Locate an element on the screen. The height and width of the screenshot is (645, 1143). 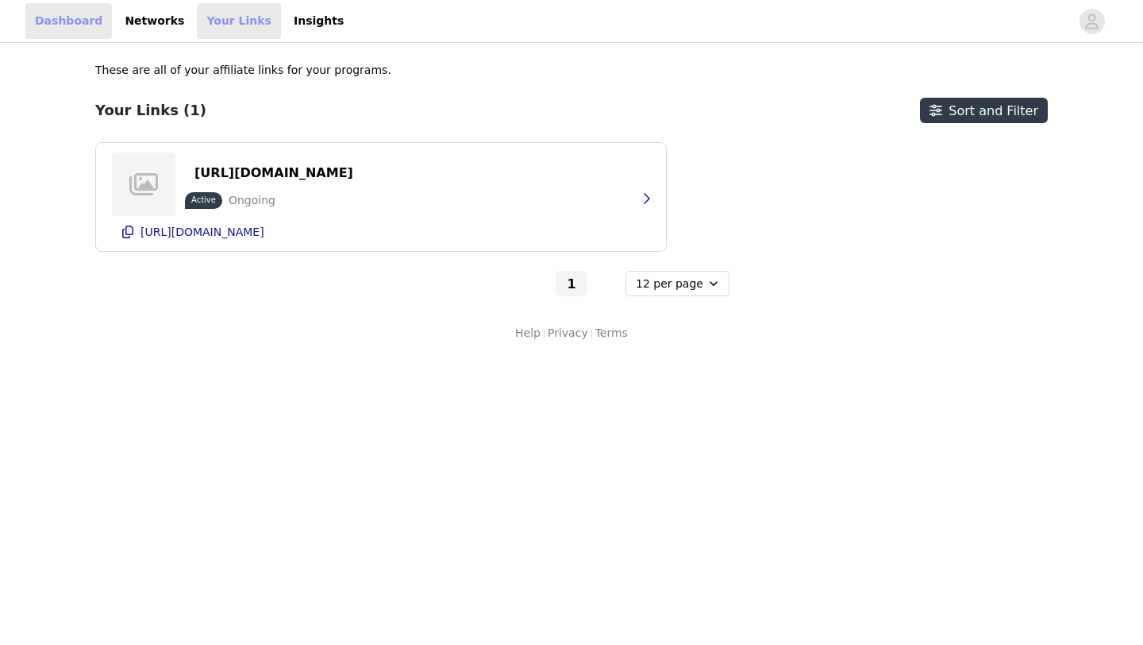
p: These are all of your affiliate links for your programs. is located at coordinates (243, 70).